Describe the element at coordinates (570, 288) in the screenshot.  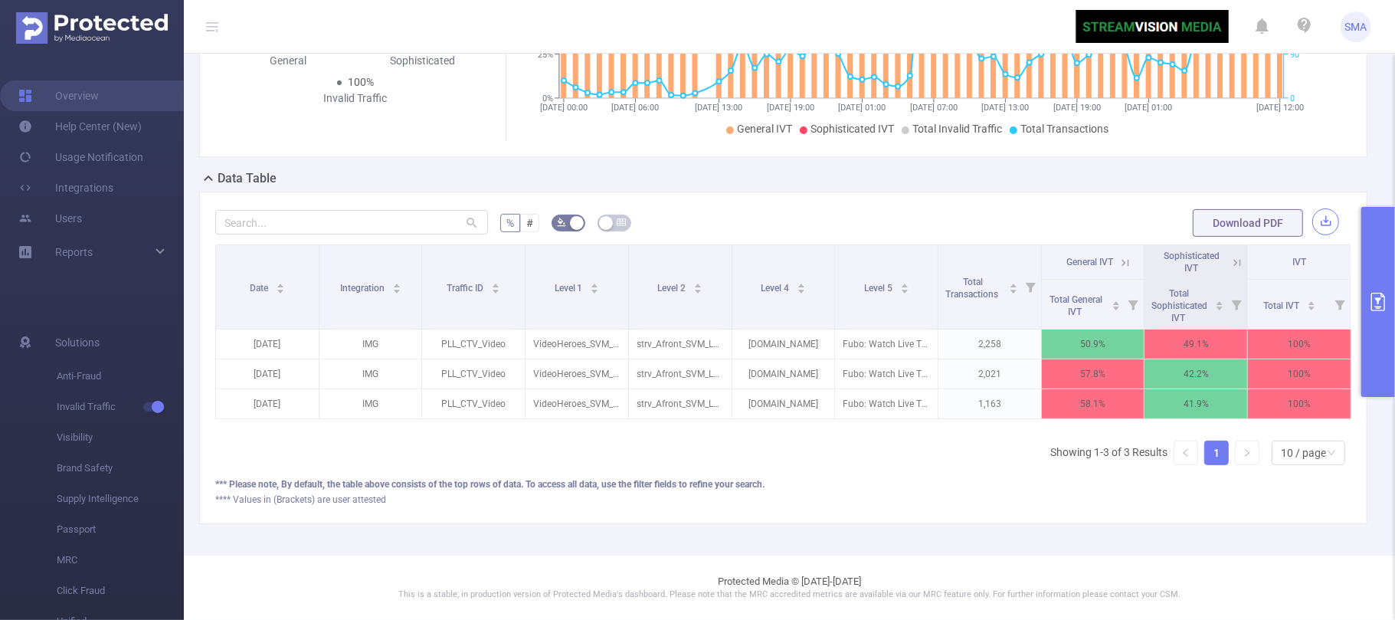
I see `span: Level 1` at that location.